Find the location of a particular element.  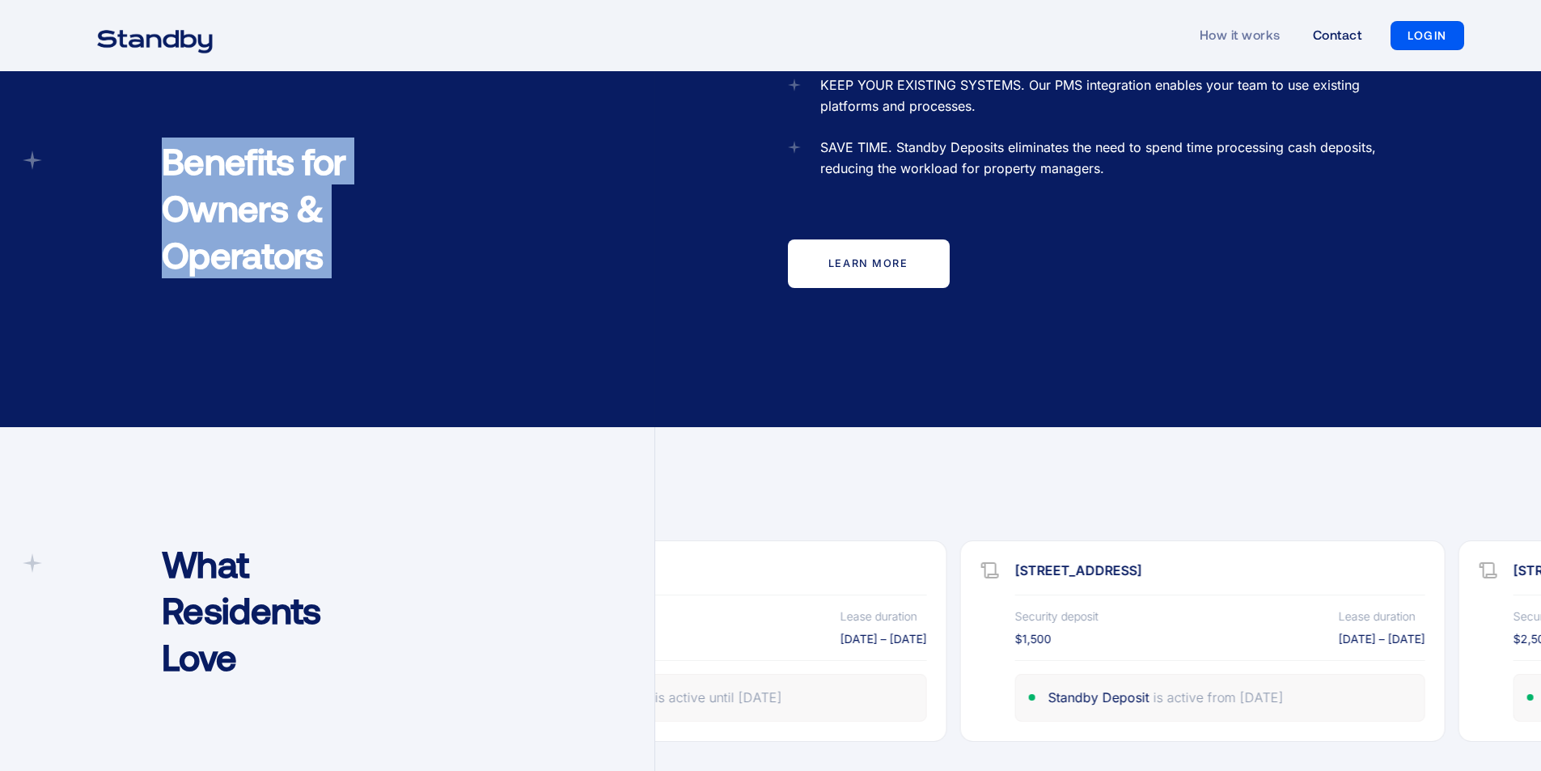

h2: Benefits for Owners & Operators is located at coordinates (285, 207).